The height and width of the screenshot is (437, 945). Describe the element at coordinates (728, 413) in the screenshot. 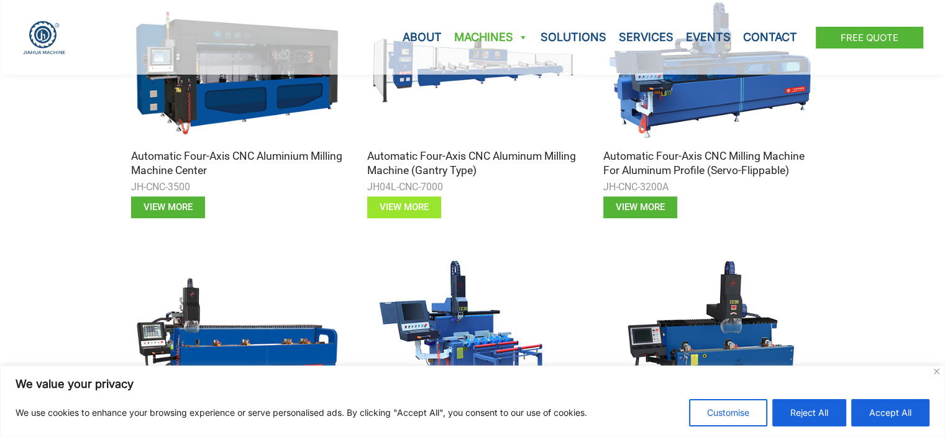

I see `button: Customise` at that location.